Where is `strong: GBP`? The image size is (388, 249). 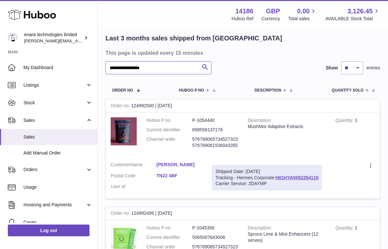
strong: GBP is located at coordinates (273, 11).